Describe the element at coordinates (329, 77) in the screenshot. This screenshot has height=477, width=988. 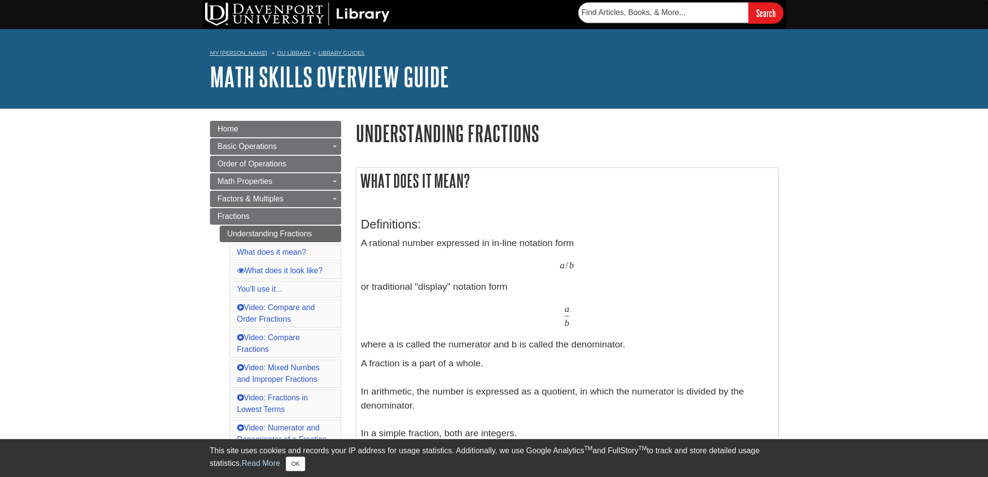
I see `a: Math Skills Overview Guide` at that location.